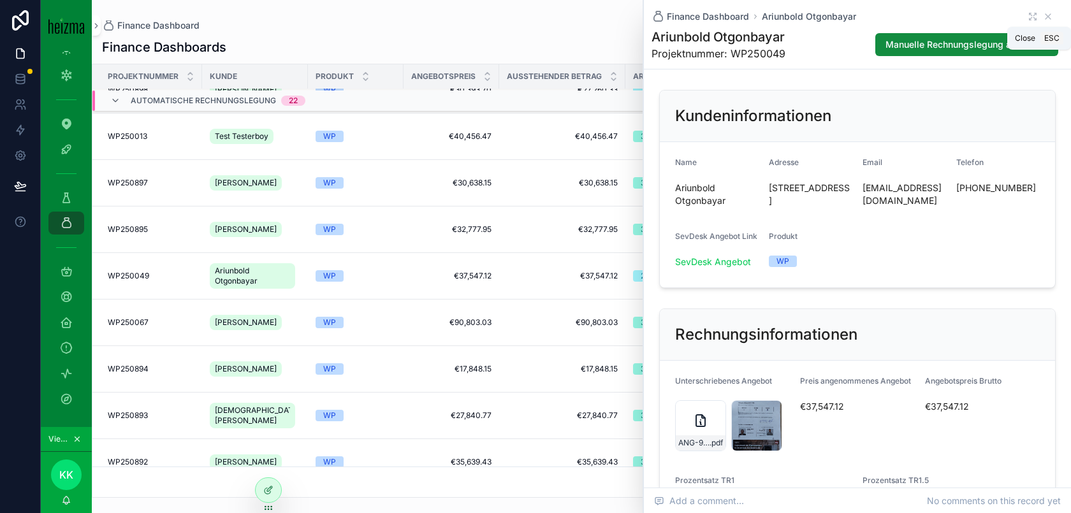 The width and height of the screenshot is (1071, 513). Describe the element at coordinates (128, 276) in the screenshot. I see `span: WP250049` at that location.